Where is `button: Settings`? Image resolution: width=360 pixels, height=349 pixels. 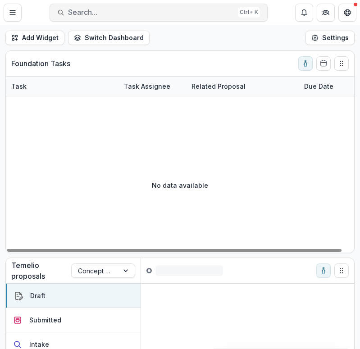 button: Settings is located at coordinates (330, 38).